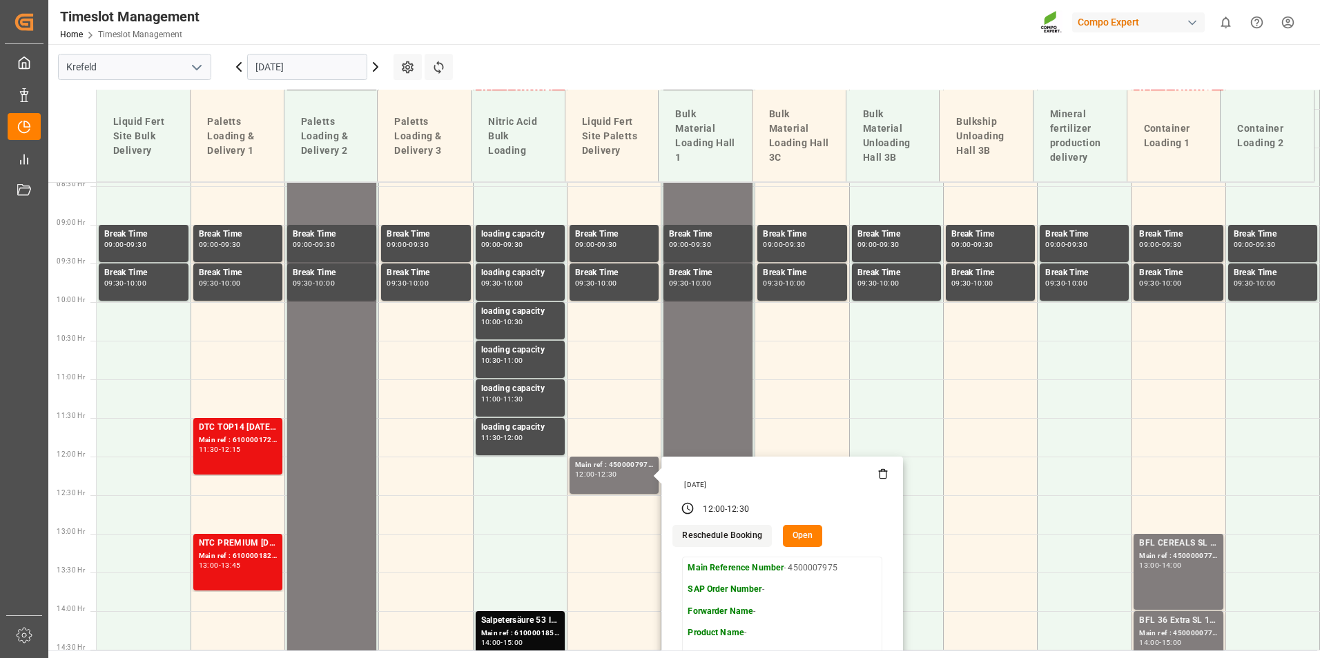  What do you see at coordinates (196, 67) in the screenshot?
I see `button: open menu` at bounding box center [196, 67].